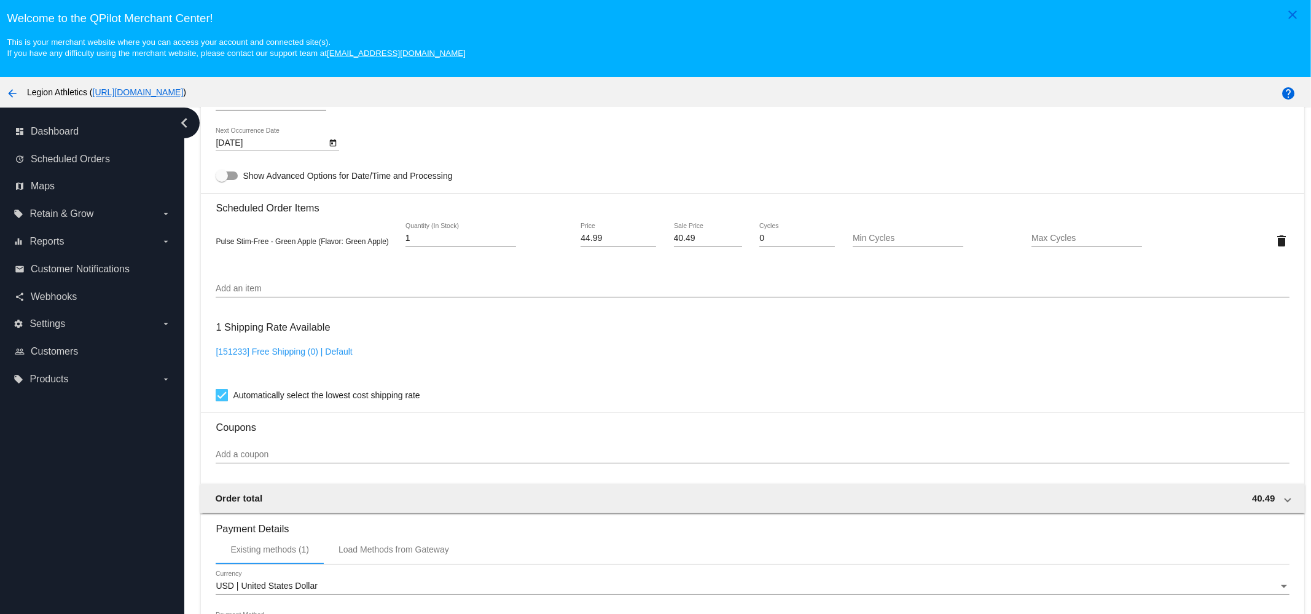  What do you see at coordinates (394, 549) in the screenshot?
I see `div: Load Methods from Gateway` at bounding box center [394, 549].